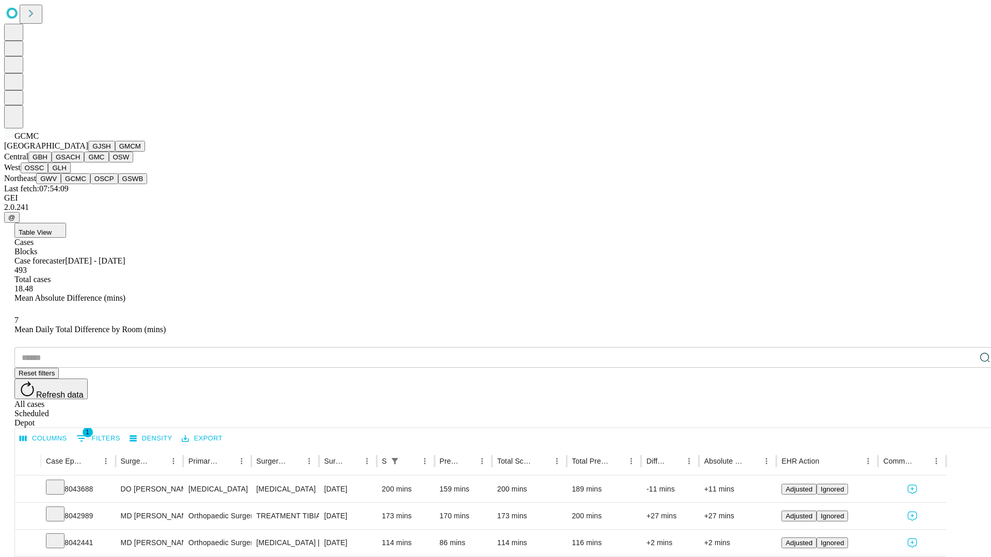 The width and height of the screenshot is (991, 557). I want to click on span: Central, so click(16, 156).